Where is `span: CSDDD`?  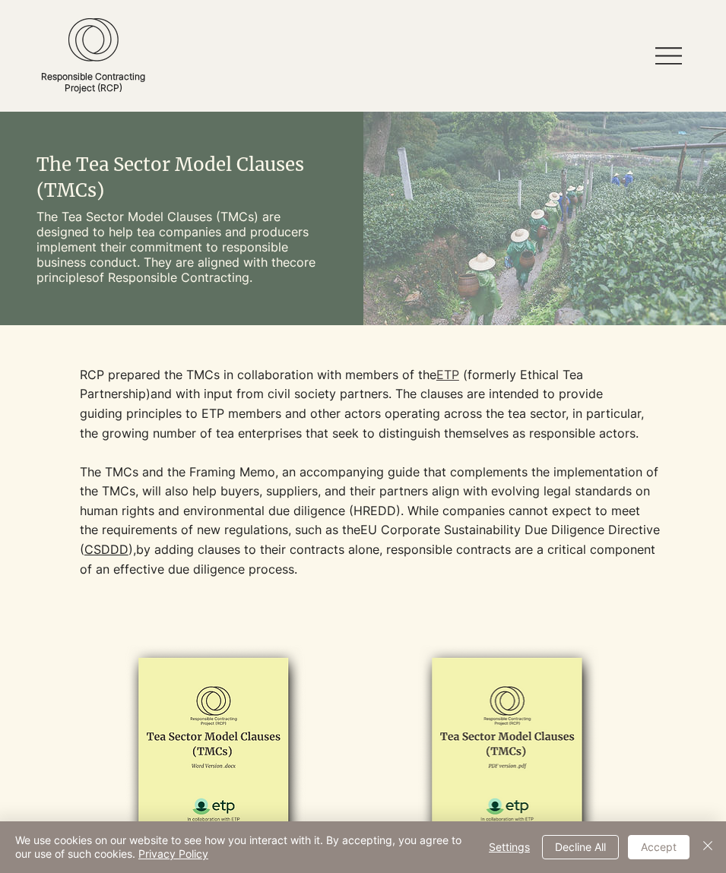
span: CSDDD is located at coordinates (106, 549).